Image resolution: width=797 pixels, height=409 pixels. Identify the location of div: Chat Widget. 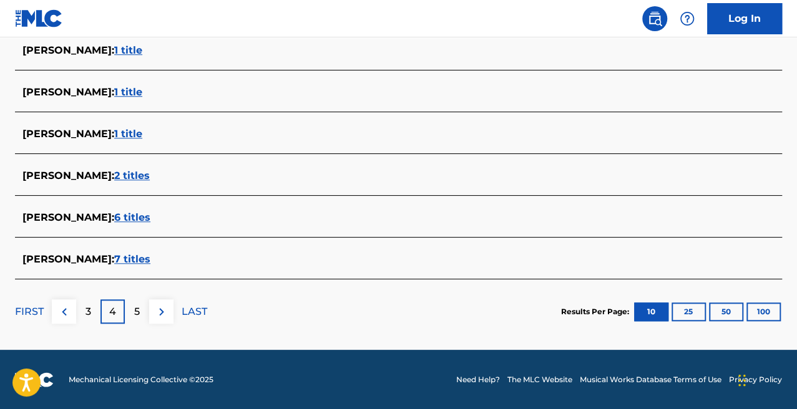
(766, 379).